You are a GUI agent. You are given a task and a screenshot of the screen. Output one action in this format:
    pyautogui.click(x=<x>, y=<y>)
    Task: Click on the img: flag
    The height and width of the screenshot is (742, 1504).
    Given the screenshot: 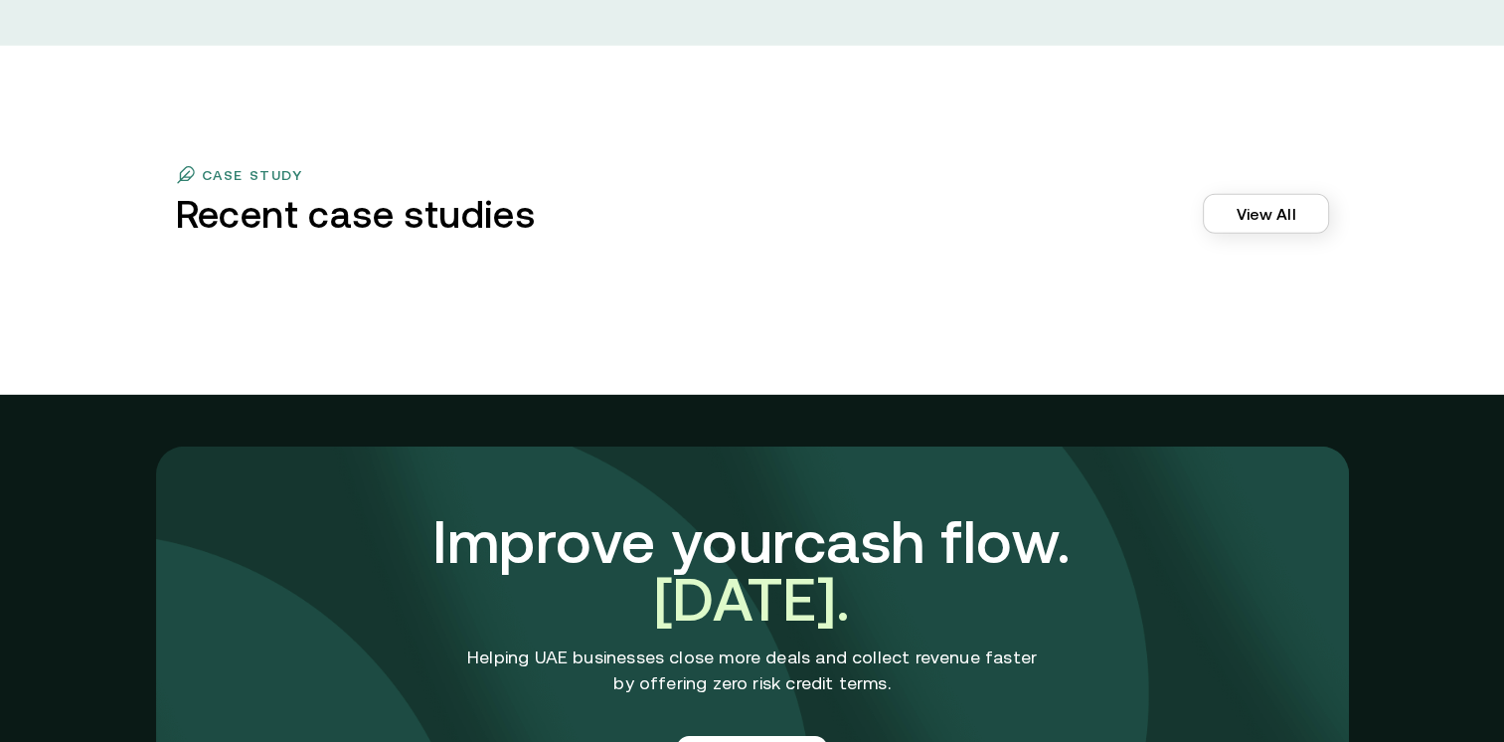 What is the action you would take?
    pyautogui.click(x=186, y=175)
    